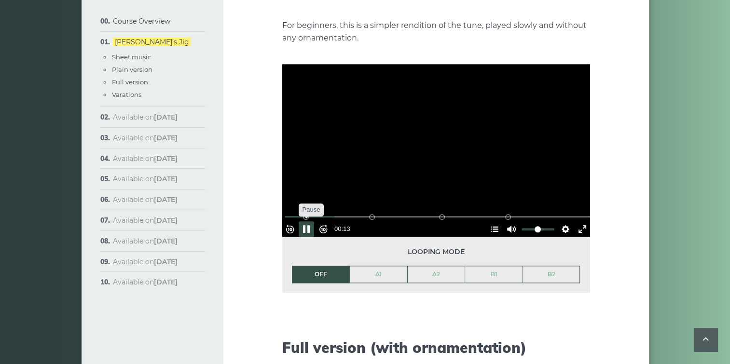  What do you see at coordinates (436, 275) in the screenshot?
I see `a: A2` at bounding box center [436, 275].